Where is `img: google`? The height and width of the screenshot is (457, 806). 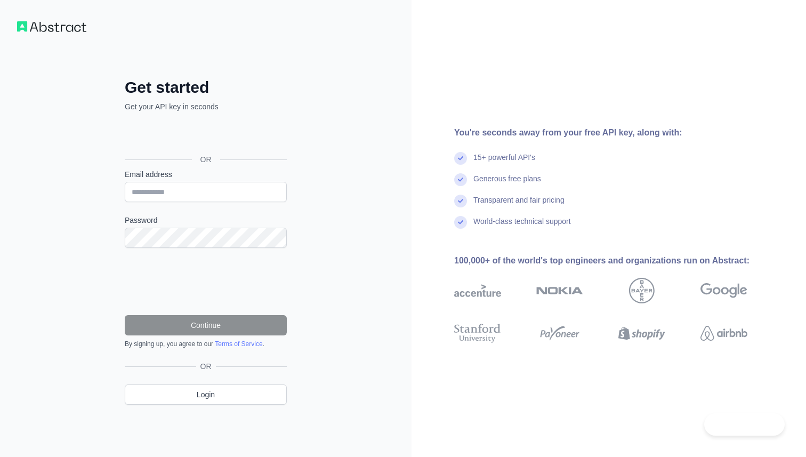
img: google is located at coordinates (724, 291).